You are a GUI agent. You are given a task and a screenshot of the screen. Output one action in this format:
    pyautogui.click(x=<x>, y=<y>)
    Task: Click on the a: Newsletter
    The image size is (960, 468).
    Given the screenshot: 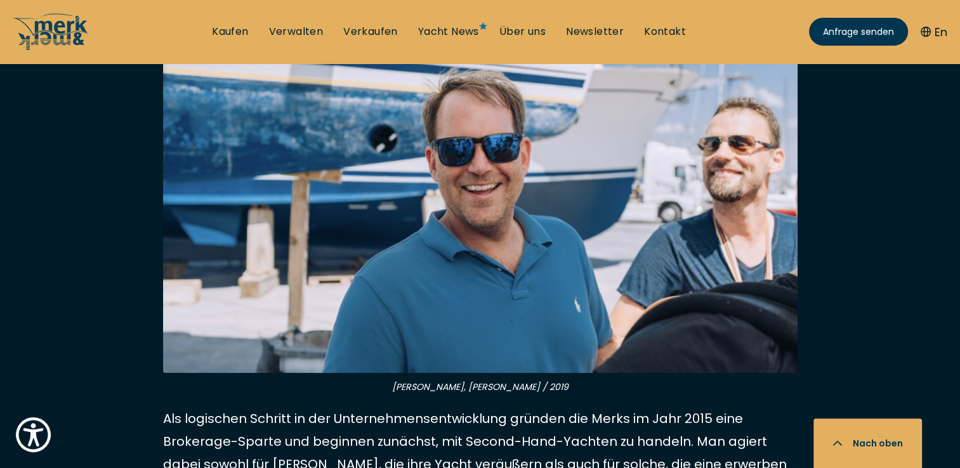 What is the action you would take?
    pyautogui.click(x=595, y=32)
    